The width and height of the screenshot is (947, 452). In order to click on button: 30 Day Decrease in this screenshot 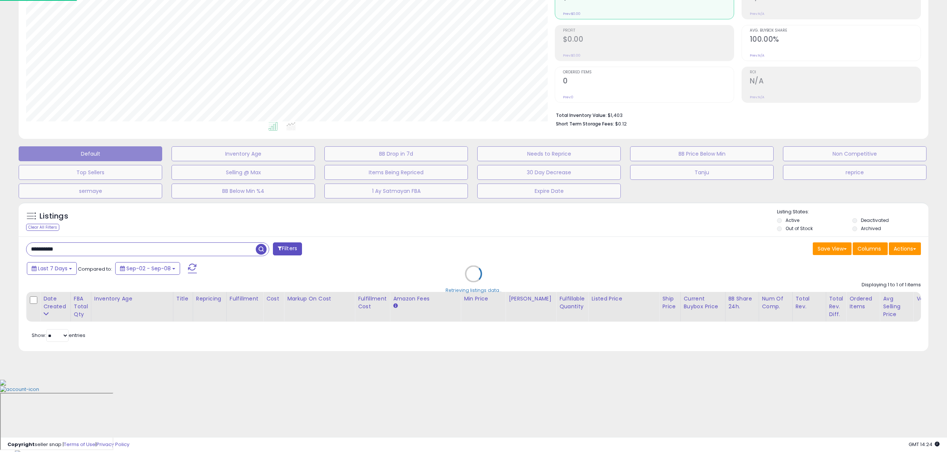, I will do `click(549, 173)`.